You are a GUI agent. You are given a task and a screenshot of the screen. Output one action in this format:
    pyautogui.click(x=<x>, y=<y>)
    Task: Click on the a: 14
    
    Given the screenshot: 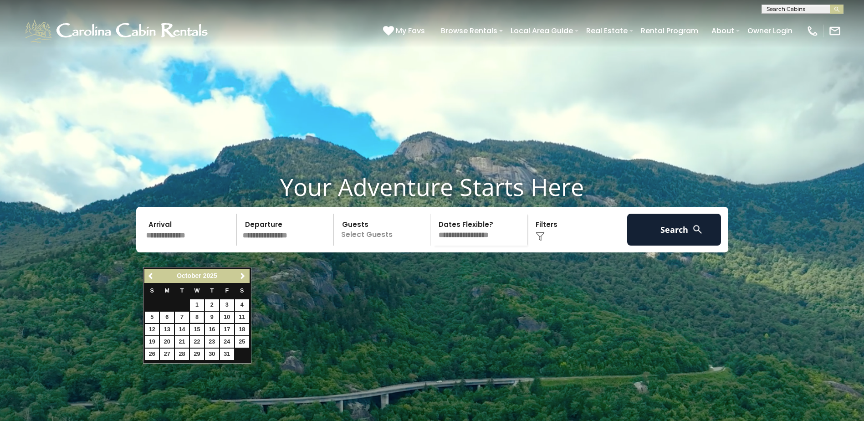 What is the action you would take?
    pyautogui.click(x=182, y=329)
    